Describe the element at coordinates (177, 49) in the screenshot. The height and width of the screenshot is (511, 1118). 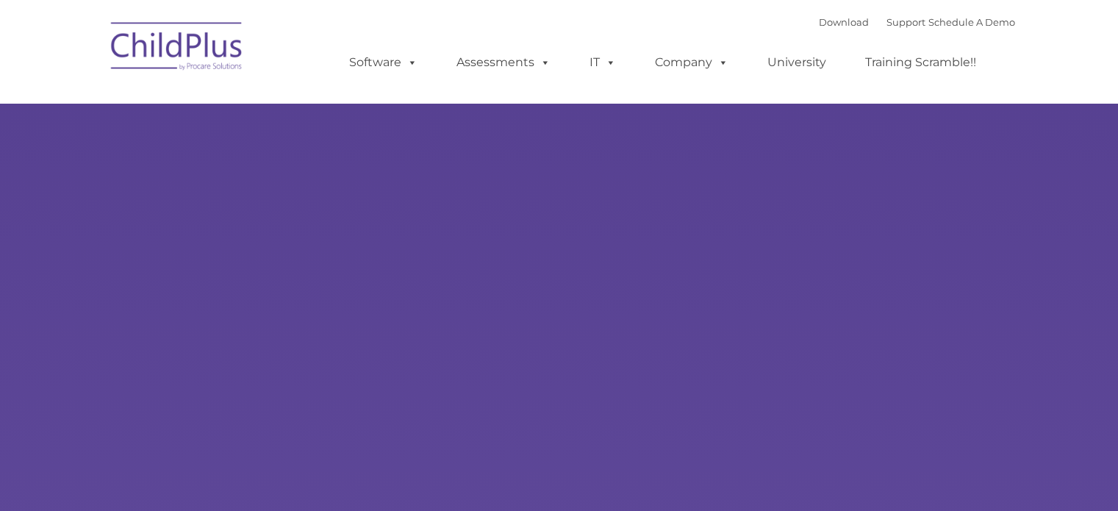
I see `img: ChildPlus by Procare Solutions` at that location.